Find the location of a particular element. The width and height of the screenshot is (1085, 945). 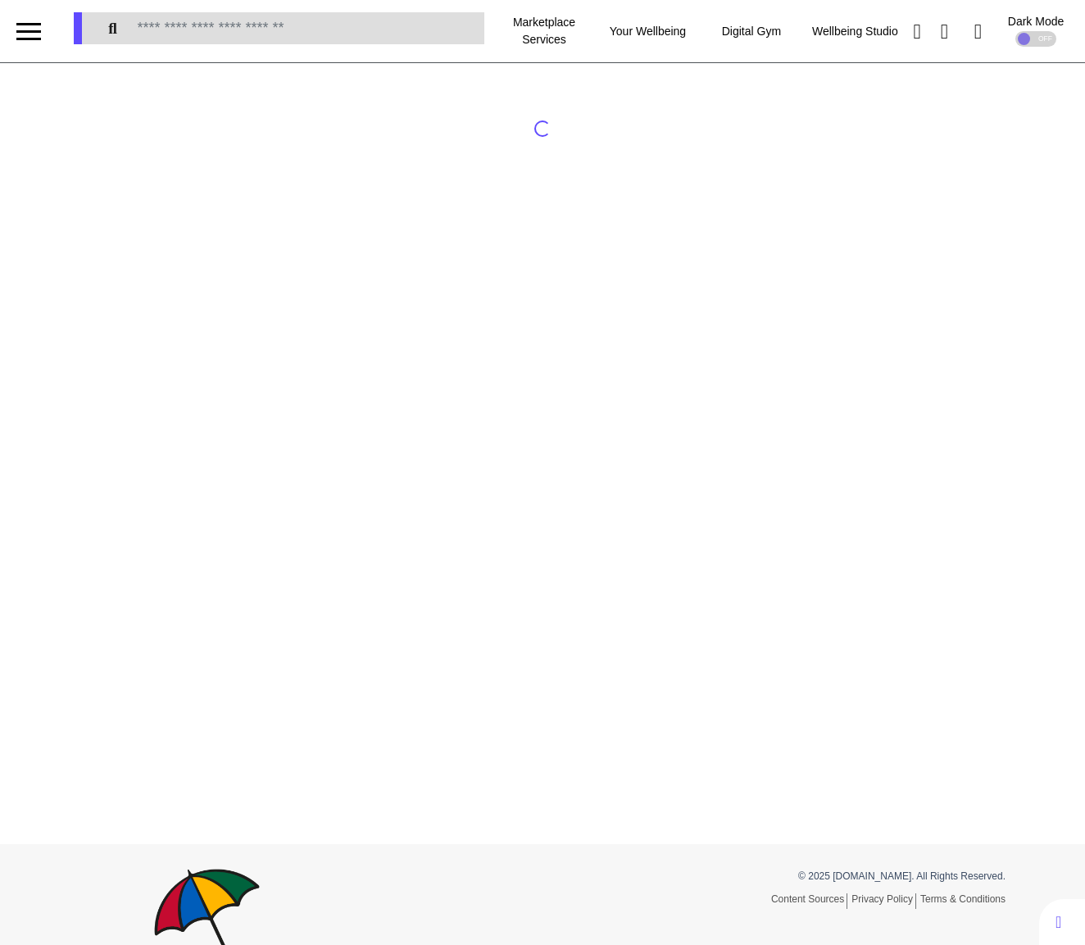

div: OFF is located at coordinates (1036, 39).